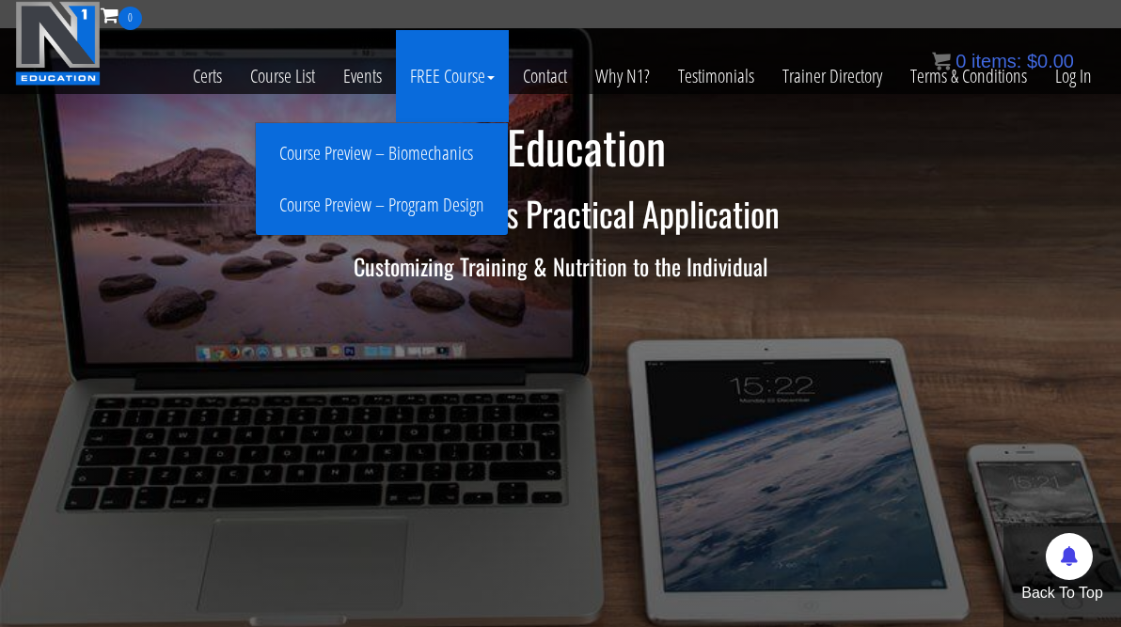  I want to click on a: Trainer Directory, so click(832, 76).